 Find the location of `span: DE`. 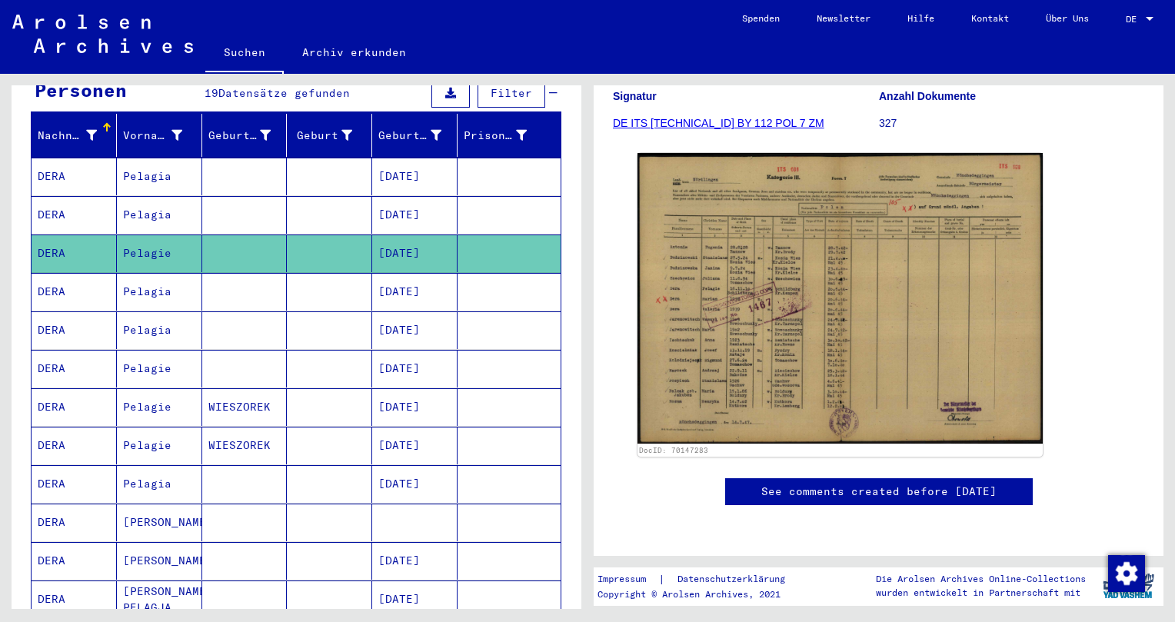

span: DE is located at coordinates (1134, 19).